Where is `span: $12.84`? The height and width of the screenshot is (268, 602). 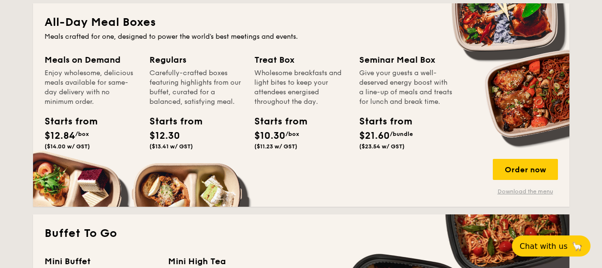
span: $12.84 is located at coordinates (60, 136).